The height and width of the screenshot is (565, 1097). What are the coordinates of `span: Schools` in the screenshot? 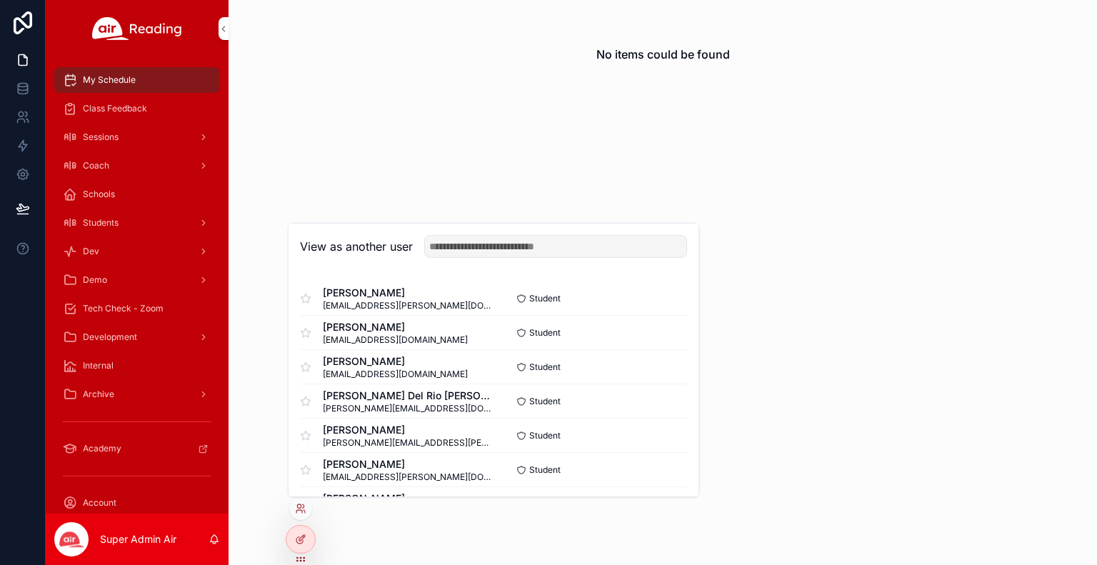 It's located at (99, 194).